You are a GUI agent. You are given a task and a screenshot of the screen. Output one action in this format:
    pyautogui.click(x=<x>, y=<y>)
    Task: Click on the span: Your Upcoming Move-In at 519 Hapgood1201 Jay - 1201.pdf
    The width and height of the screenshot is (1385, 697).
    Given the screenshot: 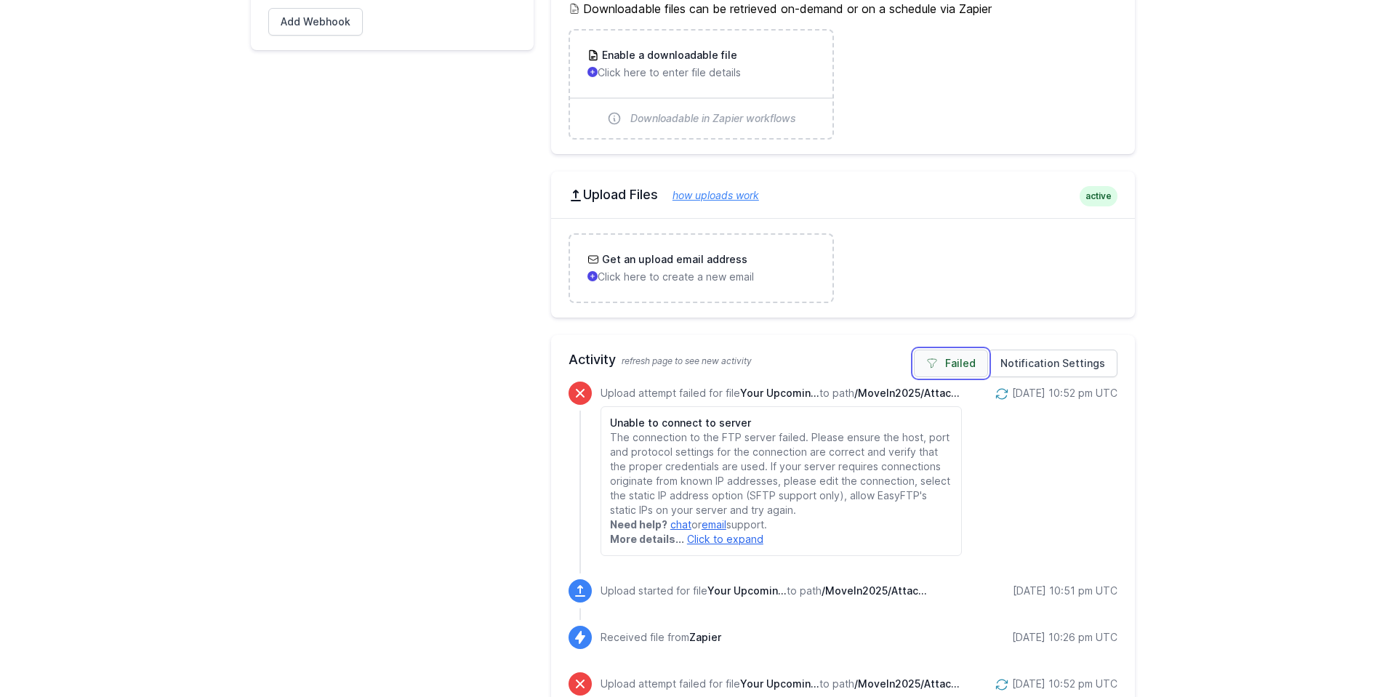 What is the action you would take?
    pyautogui.click(x=779, y=683)
    